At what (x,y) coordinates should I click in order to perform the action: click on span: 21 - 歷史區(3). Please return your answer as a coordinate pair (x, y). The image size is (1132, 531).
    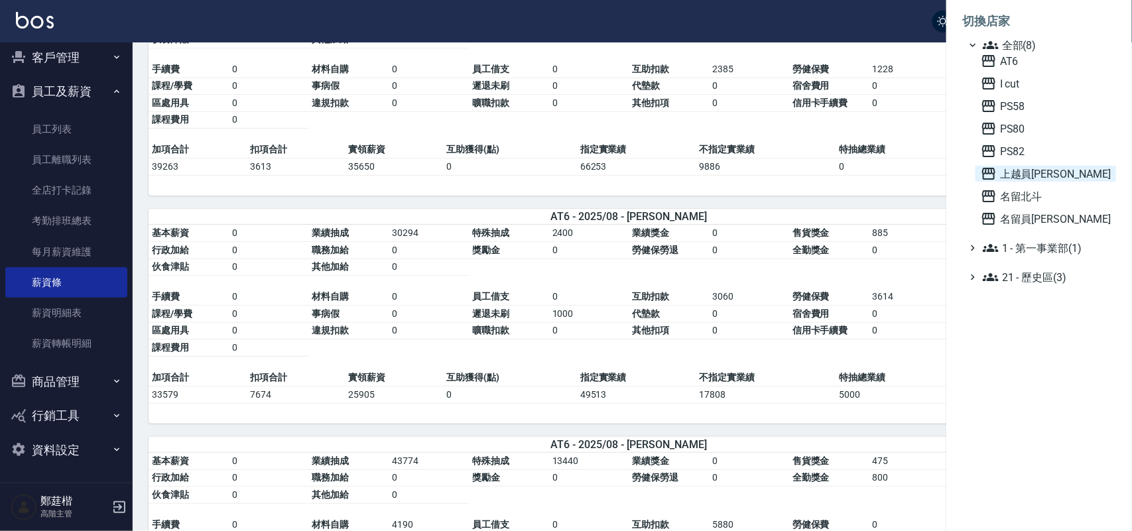
    Looking at the image, I should click on (1046, 277).